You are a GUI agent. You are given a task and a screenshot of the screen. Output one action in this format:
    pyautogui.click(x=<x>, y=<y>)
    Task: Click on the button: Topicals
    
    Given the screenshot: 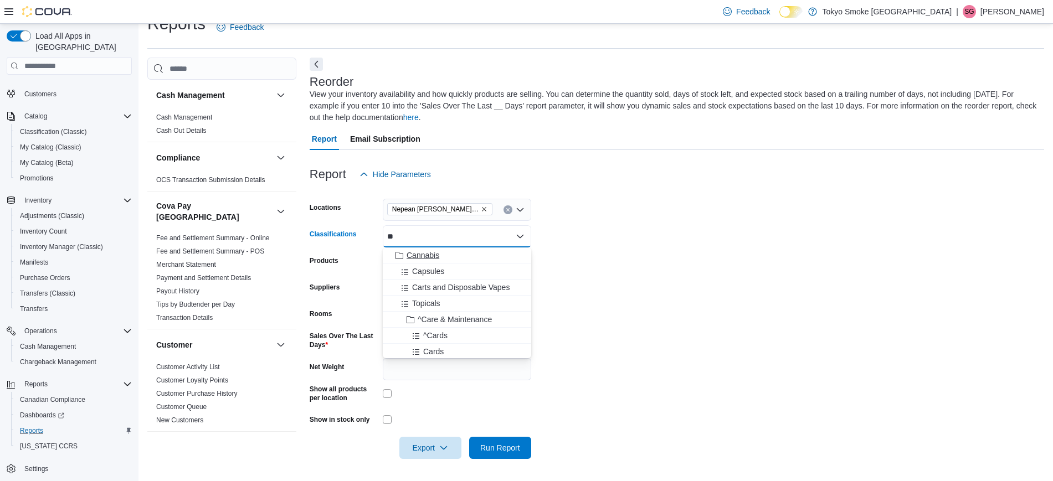 What is the action you would take?
    pyautogui.click(x=457, y=304)
    